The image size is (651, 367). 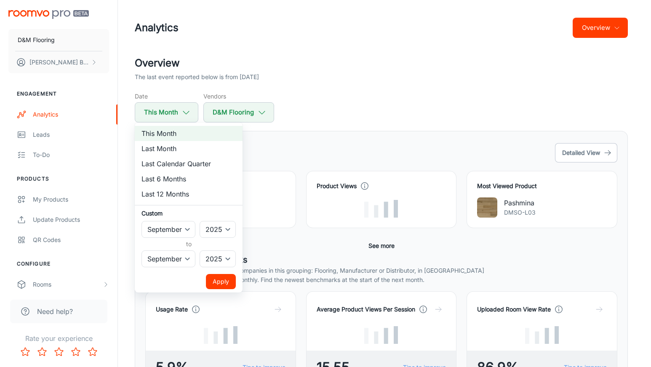 I want to click on li: Last Month, so click(x=189, y=149).